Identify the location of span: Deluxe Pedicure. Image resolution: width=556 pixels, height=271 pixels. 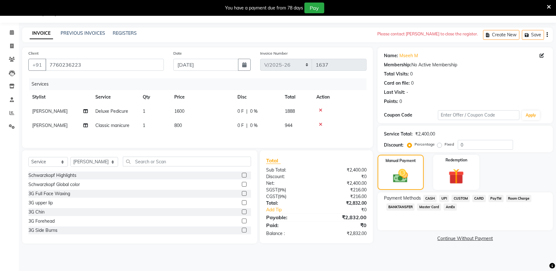
(112, 111).